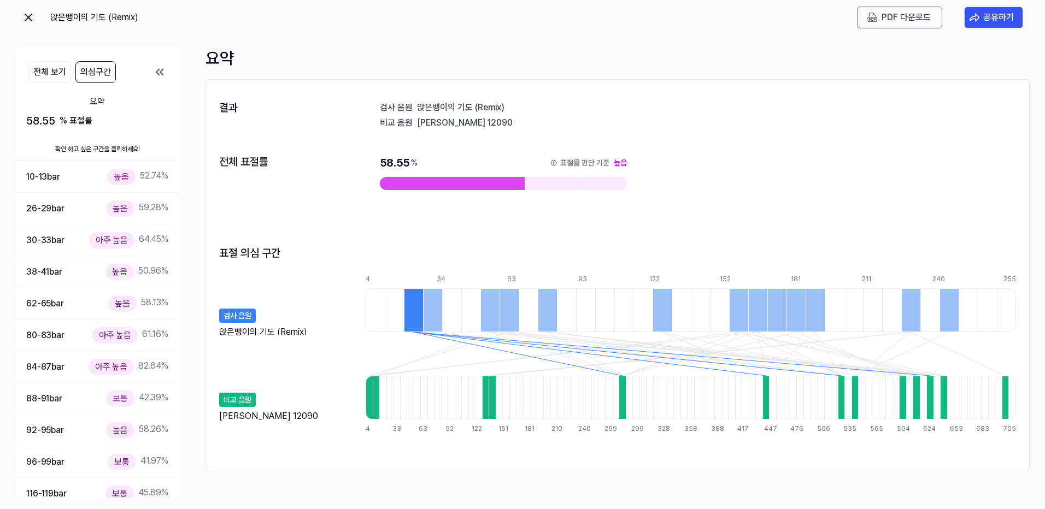 The height and width of the screenshot is (509, 1045). I want to click on div: 210, so click(555, 429).